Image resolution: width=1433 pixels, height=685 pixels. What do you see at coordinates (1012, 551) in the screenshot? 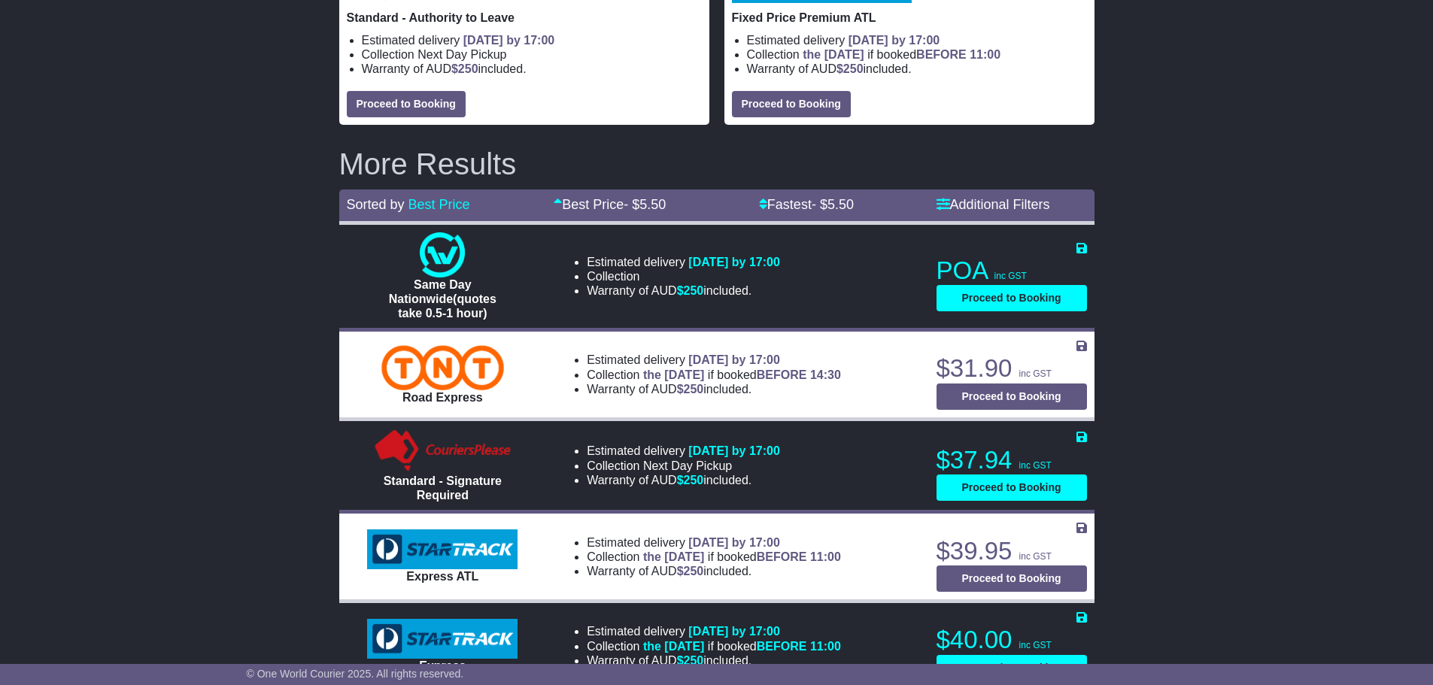
I see `p: $39.95` at bounding box center [1012, 551].